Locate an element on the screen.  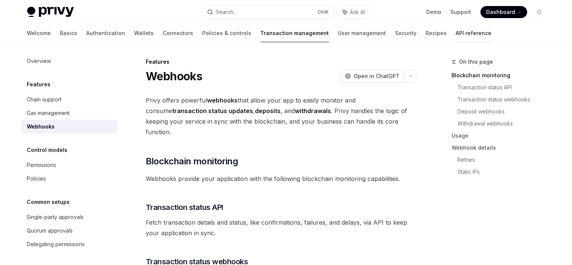
span: On this page is located at coordinates (476, 62).